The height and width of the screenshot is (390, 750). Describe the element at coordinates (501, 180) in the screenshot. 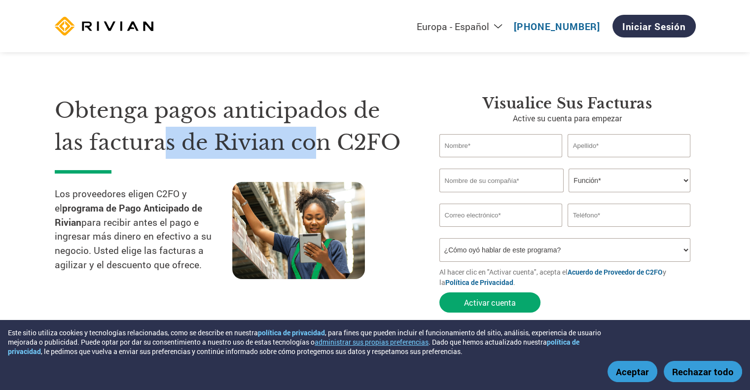

I see `input: Nombre de su compañía*` at that location.